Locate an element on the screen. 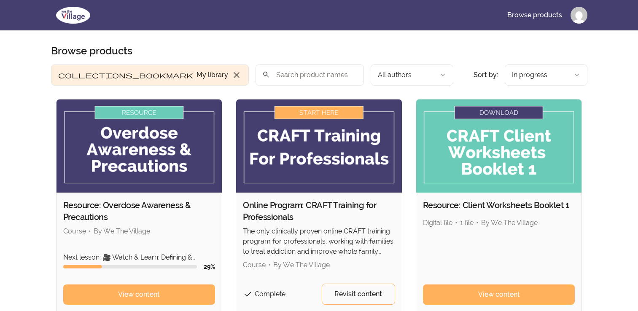  span: Sort by: is located at coordinates (486, 75).